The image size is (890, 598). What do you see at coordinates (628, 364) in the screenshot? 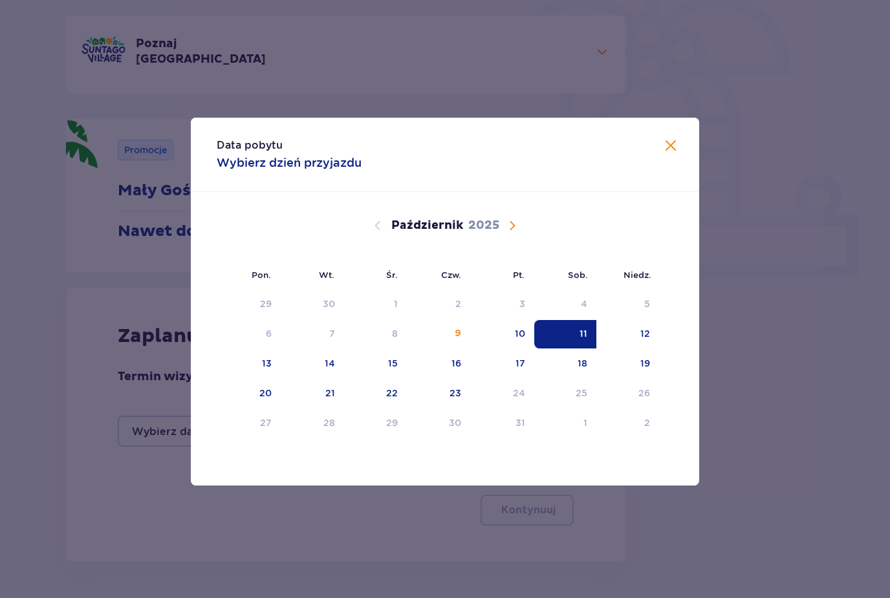
I see `td: 19` at bounding box center [628, 364].